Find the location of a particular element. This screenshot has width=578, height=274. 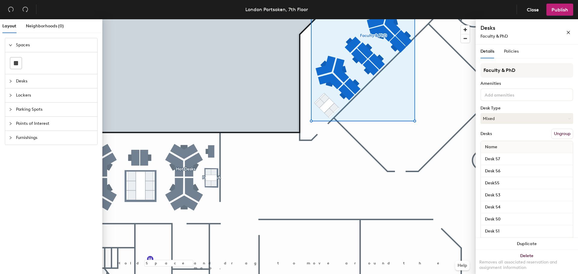

span: Spaces is located at coordinates (55, 45).